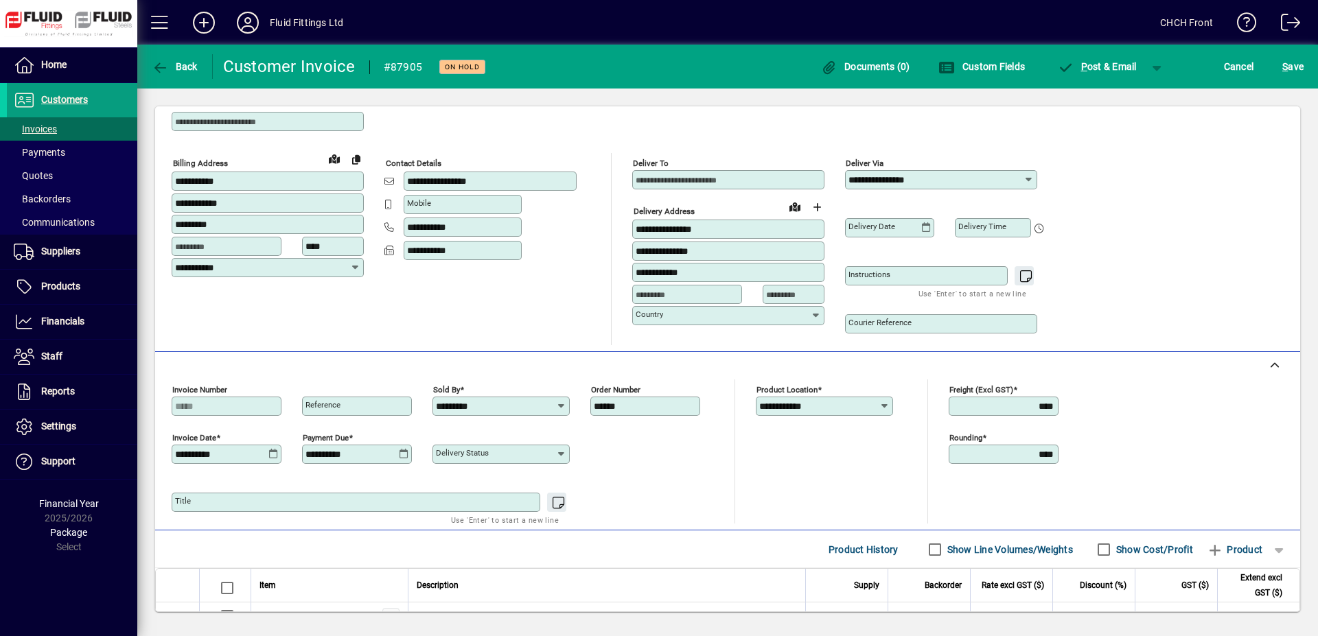 This screenshot has height=636, width=1318. I want to click on a: Communications, so click(72, 222).